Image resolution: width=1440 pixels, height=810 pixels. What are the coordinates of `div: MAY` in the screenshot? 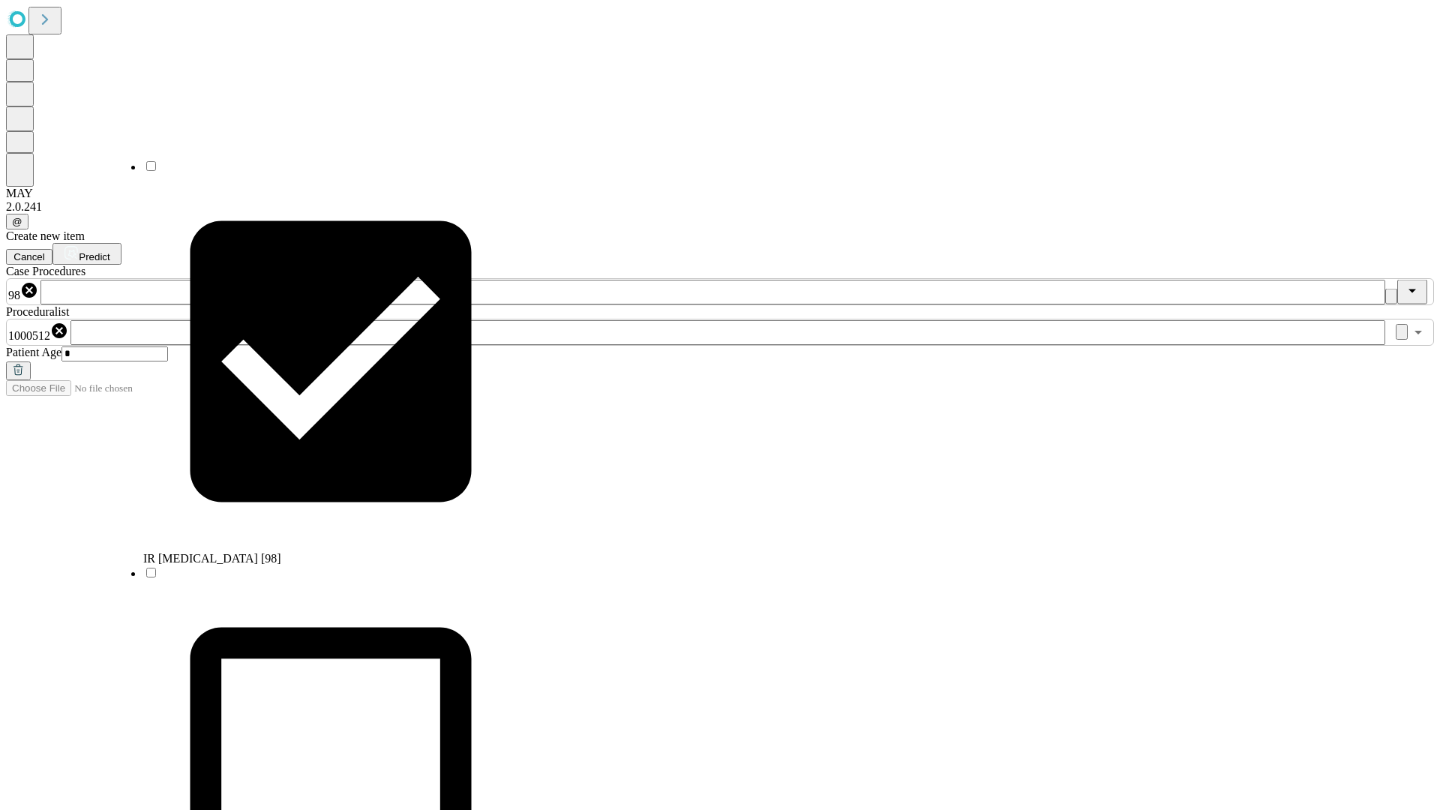 It's located at (720, 193).